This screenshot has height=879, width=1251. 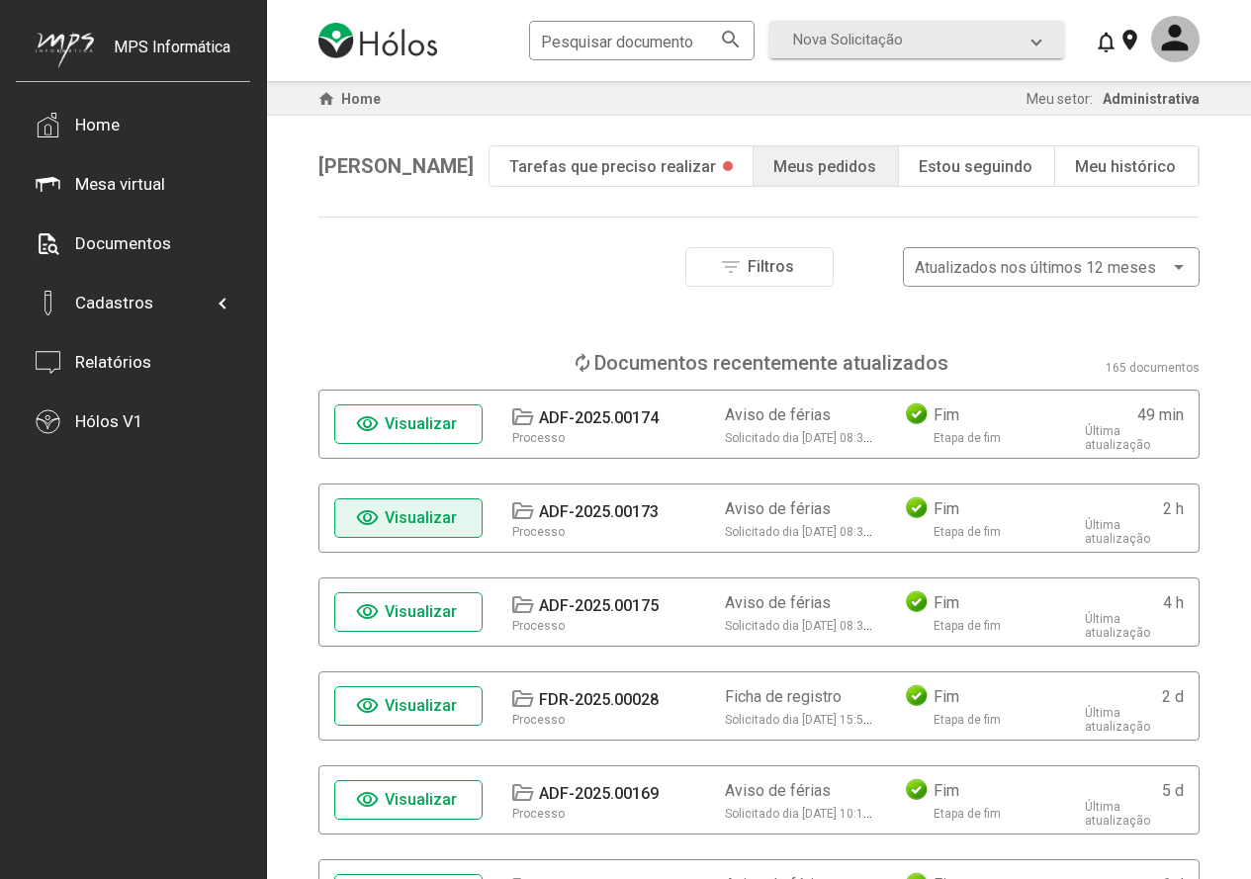 What do you see at coordinates (771, 363) in the screenshot?
I see `div: Documentos recentemente atualizados` at bounding box center [771, 363].